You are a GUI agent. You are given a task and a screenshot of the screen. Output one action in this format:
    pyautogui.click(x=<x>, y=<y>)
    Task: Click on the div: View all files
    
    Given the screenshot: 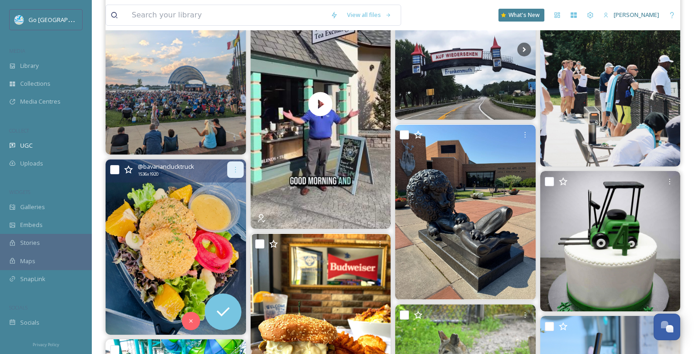 What is the action you would take?
    pyautogui.click(x=369, y=15)
    